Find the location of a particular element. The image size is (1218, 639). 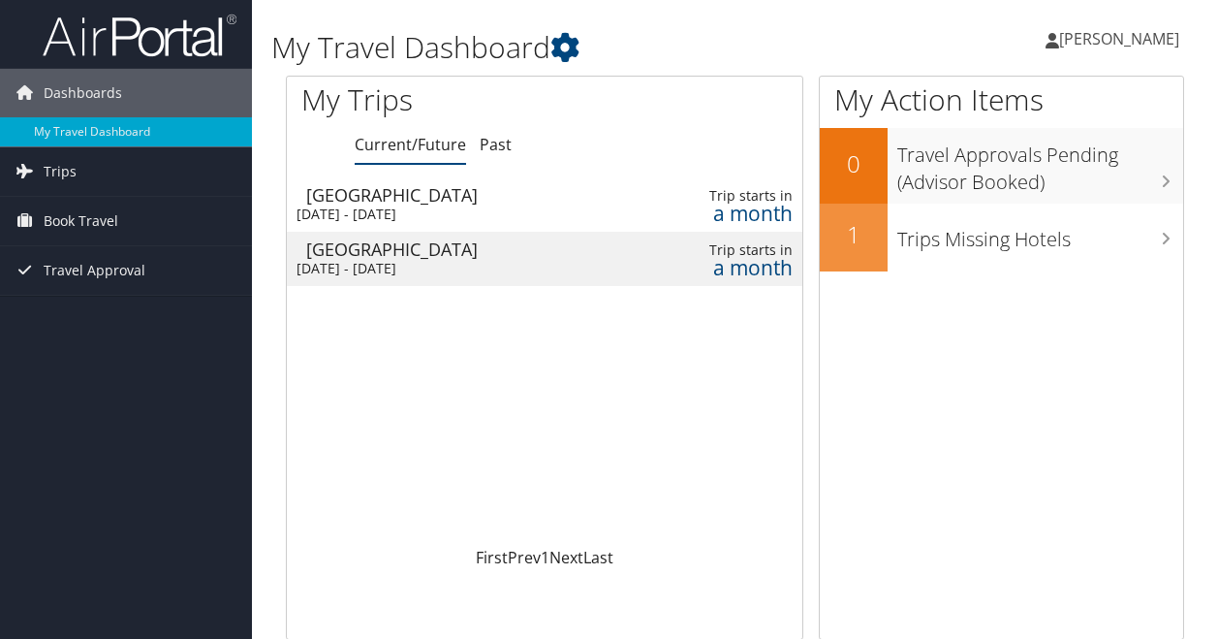

a: First is located at coordinates (491, 557).